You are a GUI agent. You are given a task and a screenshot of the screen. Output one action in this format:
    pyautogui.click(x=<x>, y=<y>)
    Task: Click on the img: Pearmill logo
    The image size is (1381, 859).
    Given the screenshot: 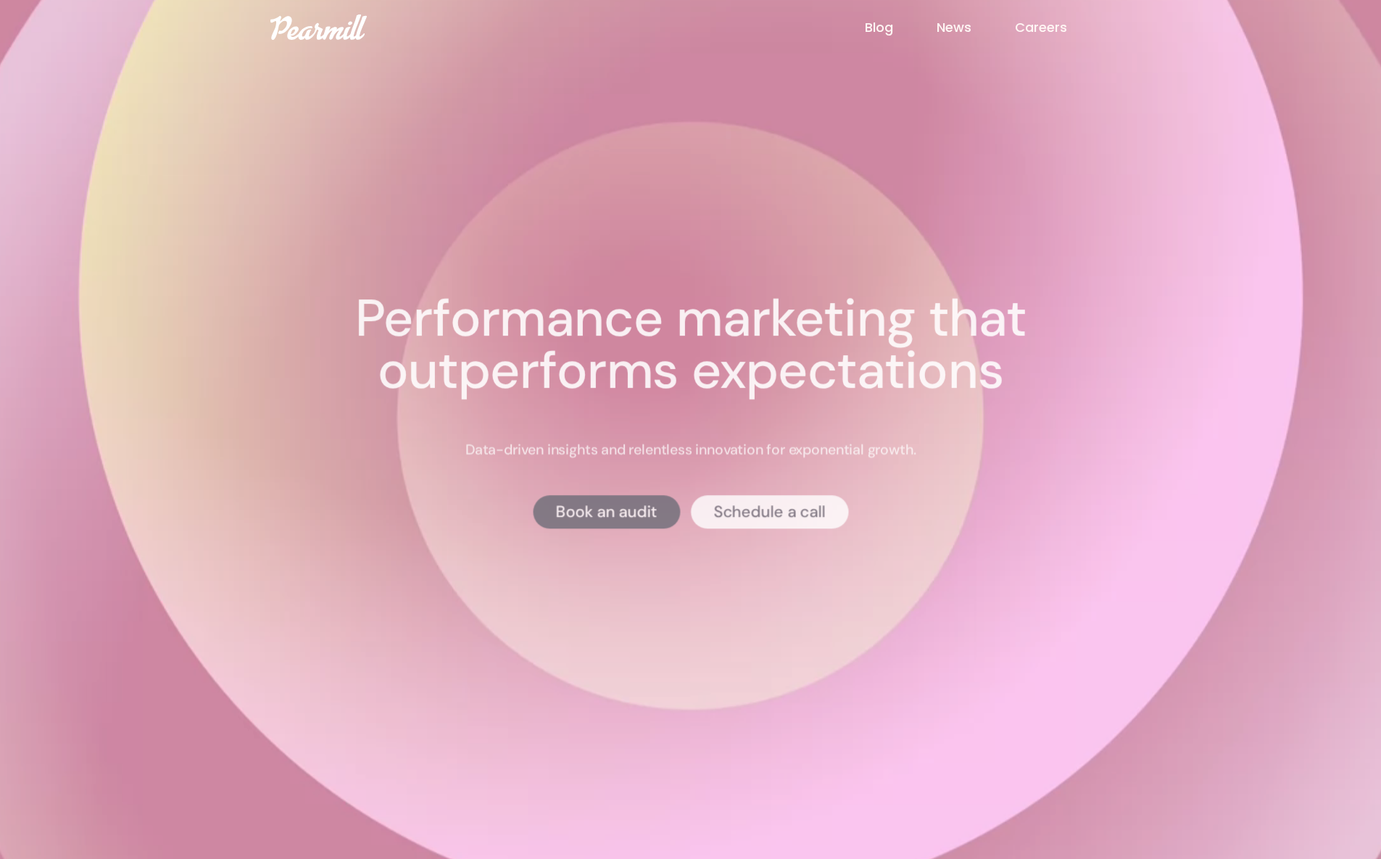 What is the action you would take?
    pyautogui.click(x=318, y=27)
    